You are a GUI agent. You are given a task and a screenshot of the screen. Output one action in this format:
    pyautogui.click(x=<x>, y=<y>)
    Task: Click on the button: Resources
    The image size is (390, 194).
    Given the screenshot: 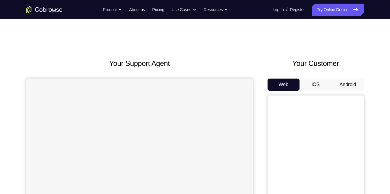 What is the action you would take?
    pyautogui.click(x=216, y=10)
    